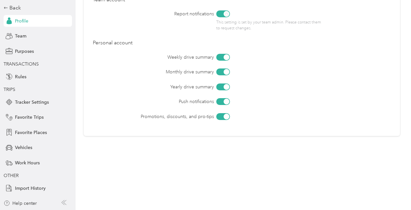 This screenshot has height=210, width=411. What do you see at coordinates (30, 188) in the screenshot?
I see `span: Import History` at bounding box center [30, 188].